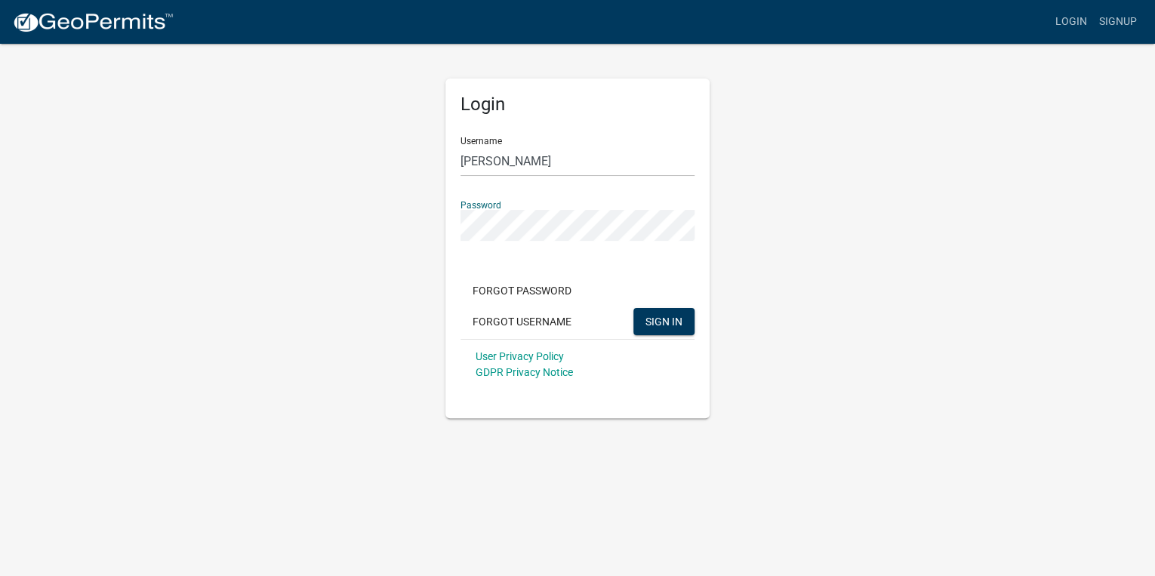 The image size is (1155, 576). I want to click on button: SIGN IN, so click(663, 321).